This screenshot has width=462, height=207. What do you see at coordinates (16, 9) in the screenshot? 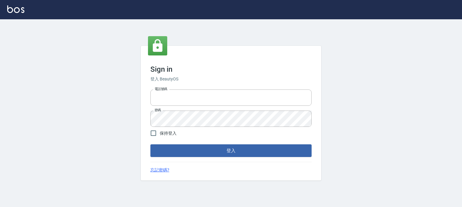
I see `img: Logo` at bounding box center [16, 9].